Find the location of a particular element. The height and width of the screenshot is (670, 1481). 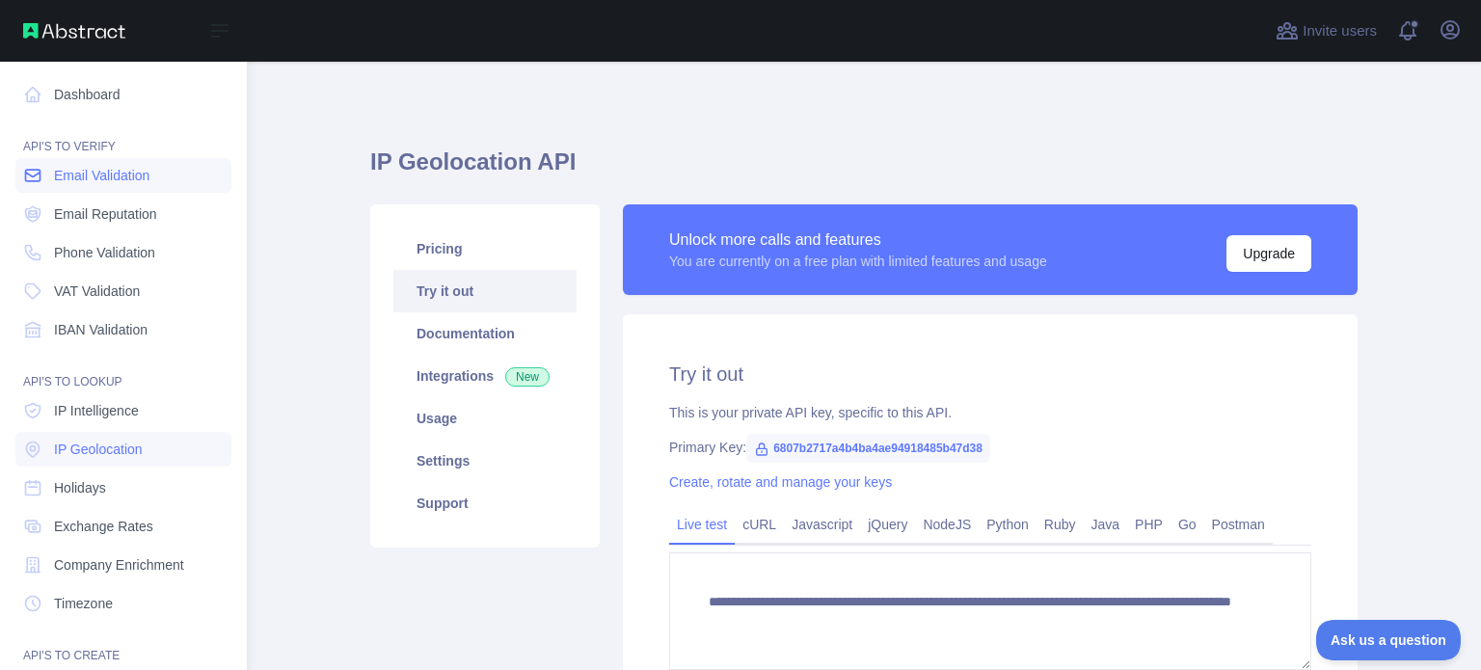

span: IP Geolocation is located at coordinates (98, 449).